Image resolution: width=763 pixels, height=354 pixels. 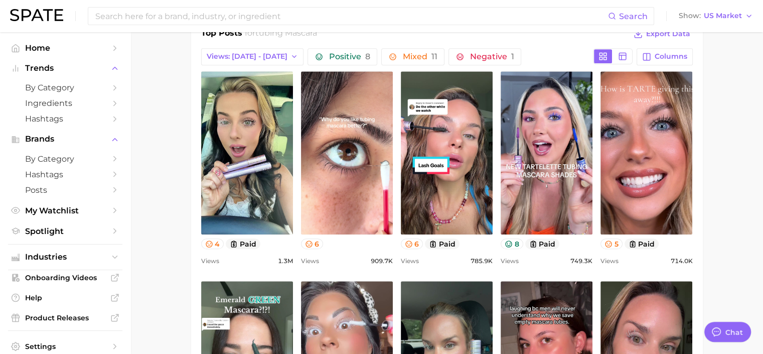 What do you see at coordinates (582, 261) in the screenshot?
I see `span: 749.3k` at bounding box center [582, 261].